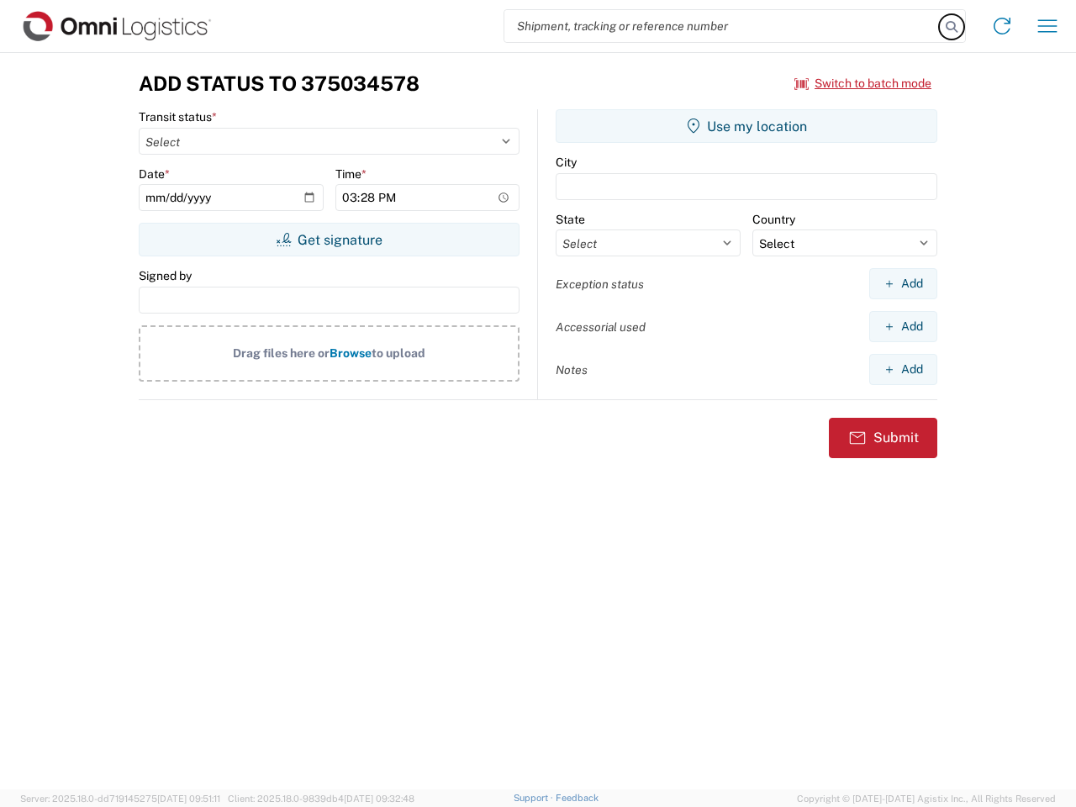  I want to click on label: Accessorial used, so click(600, 327).